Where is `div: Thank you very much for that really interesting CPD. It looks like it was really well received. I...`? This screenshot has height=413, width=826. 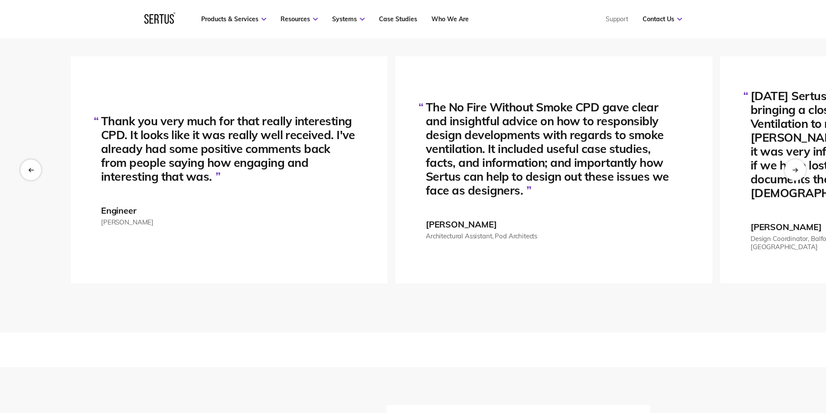 div: Thank you very much for that really interesting CPD. It looks like it was really well received. I... is located at coordinates (229, 148).